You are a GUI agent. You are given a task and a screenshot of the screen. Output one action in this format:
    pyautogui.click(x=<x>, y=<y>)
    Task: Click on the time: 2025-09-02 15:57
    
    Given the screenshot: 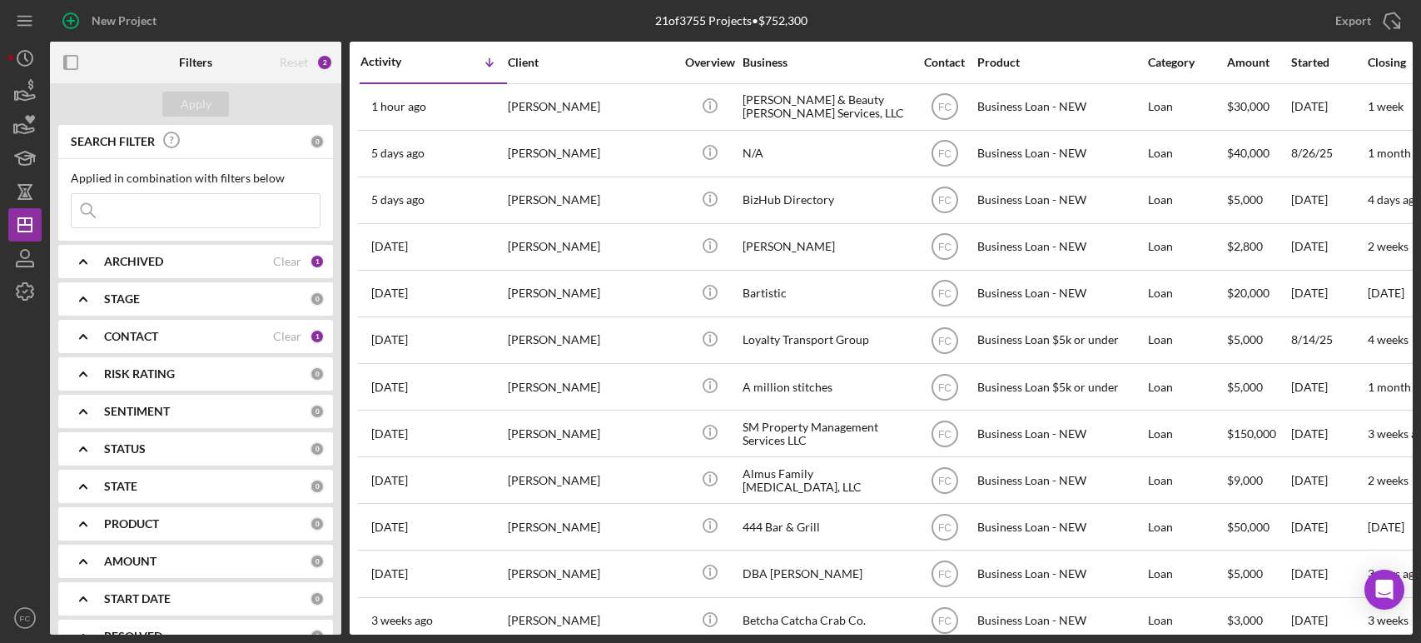 What is the action you would take?
    pyautogui.click(x=399, y=107)
    